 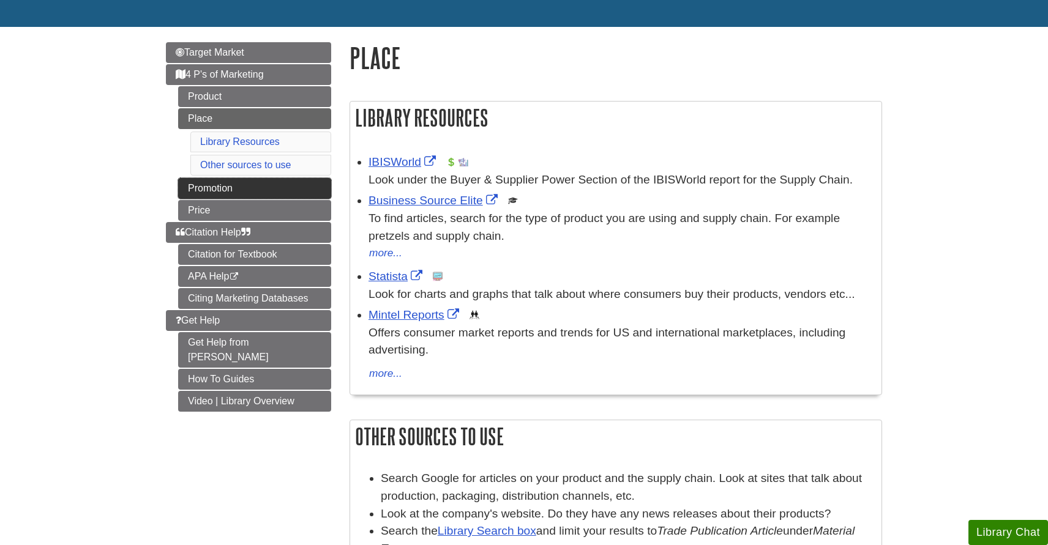 I want to click on a: Promotion, so click(x=255, y=189).